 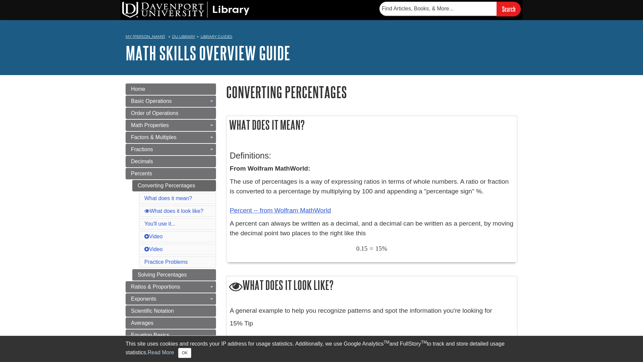 I want to click on span: 714, so click(x=392, y=338).